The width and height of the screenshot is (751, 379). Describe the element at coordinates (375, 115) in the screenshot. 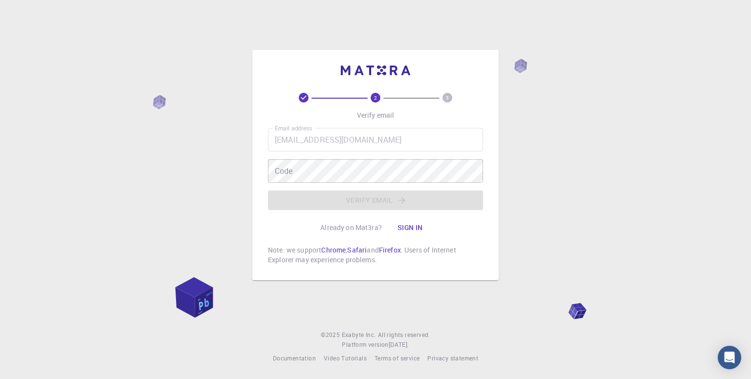

I see `p: Verify email` at that location.